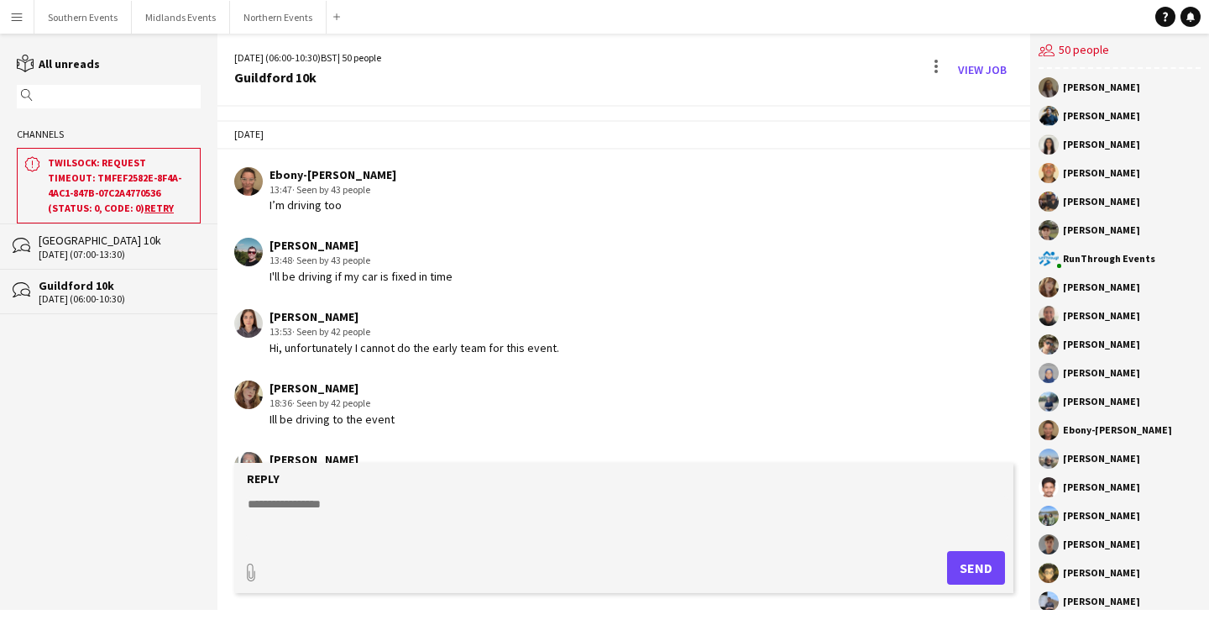 Image resolution: width=1209 pixels, height=620 pixels. Describe the element at coordinates (278, 17) in the screenshot. I see `button: Northern Events` at that location.